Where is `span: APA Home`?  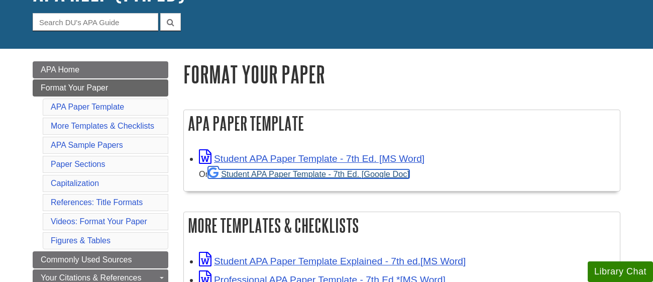 span: APA Home is located at coordinates (60, 69).